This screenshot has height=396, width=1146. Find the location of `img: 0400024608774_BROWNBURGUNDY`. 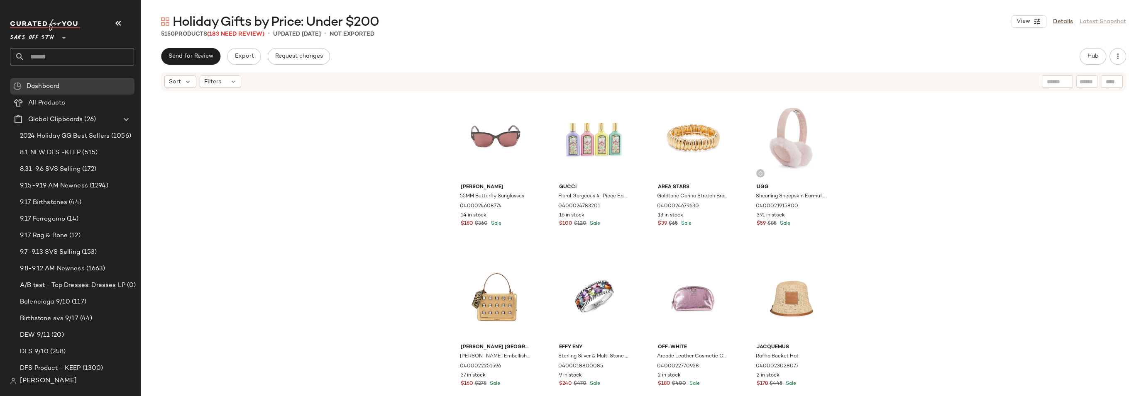

img: 0400024608774_BROWNBURGUNDY is located at coordinates (496, 139).